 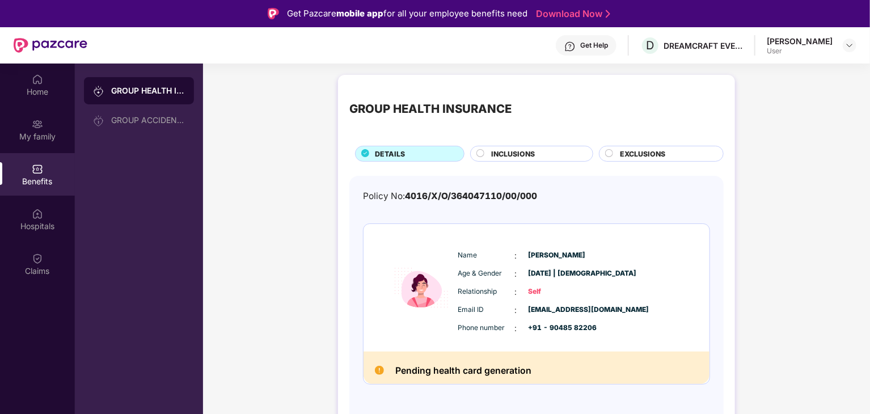 I want to click on img: icon, so click(x=421, y=287).